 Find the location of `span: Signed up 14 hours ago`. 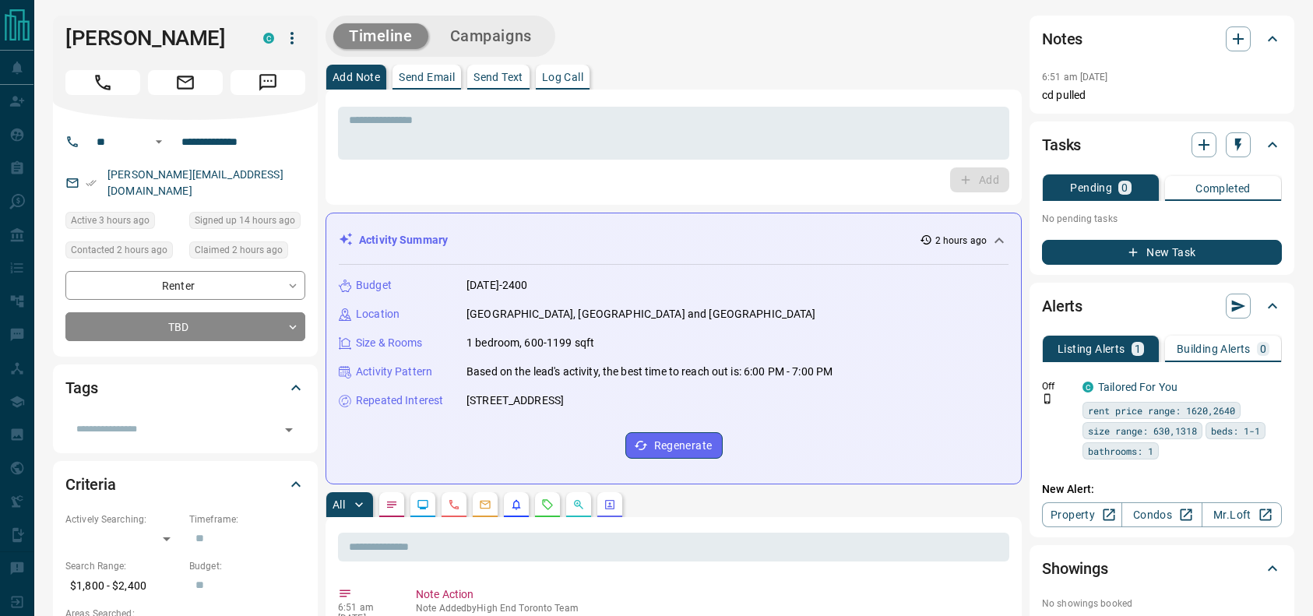

span: Signed up 14 hours ago is located at coordinates (245, 220).